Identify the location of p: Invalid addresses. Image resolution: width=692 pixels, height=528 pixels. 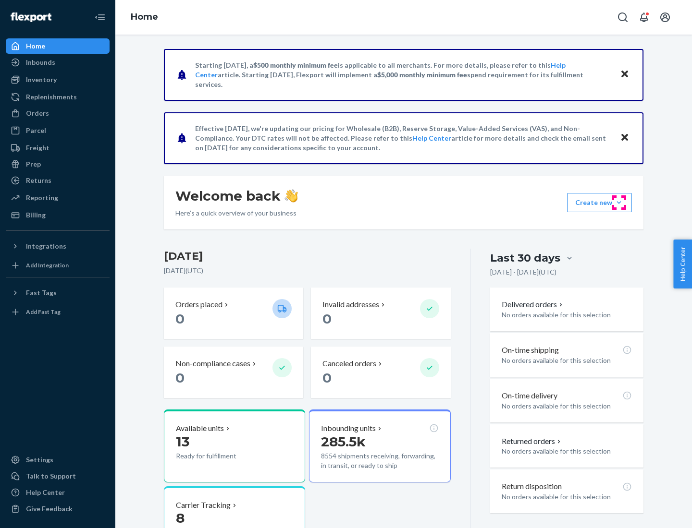
(351, 305).